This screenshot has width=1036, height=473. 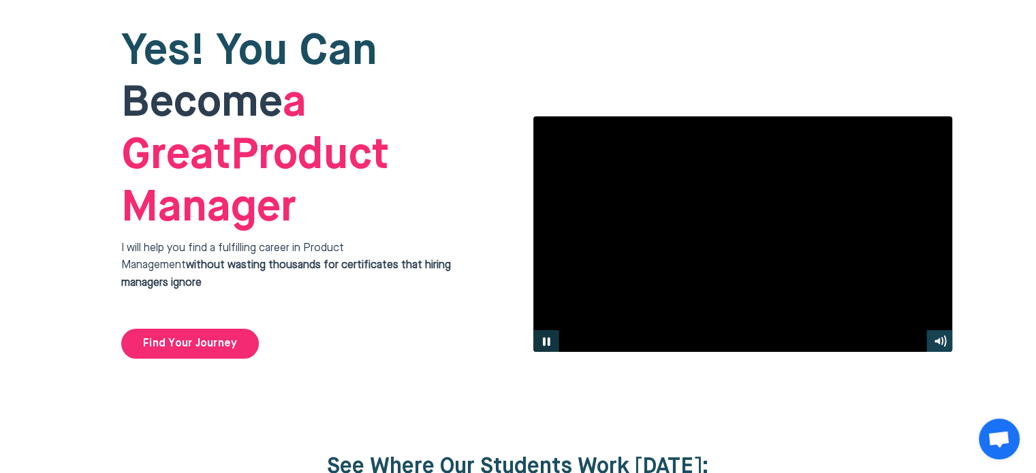 What do you see at coordinates (255, 156) in the screenshot?
I see `span: Product Manager` at bounding box center [255, 156].